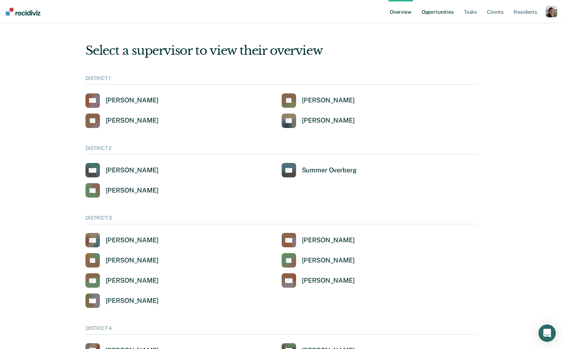  What do you see at coordinates (282, 330) in the screenshot?
I see `div: DISTRICT 4` at bounding box center [282, 330].